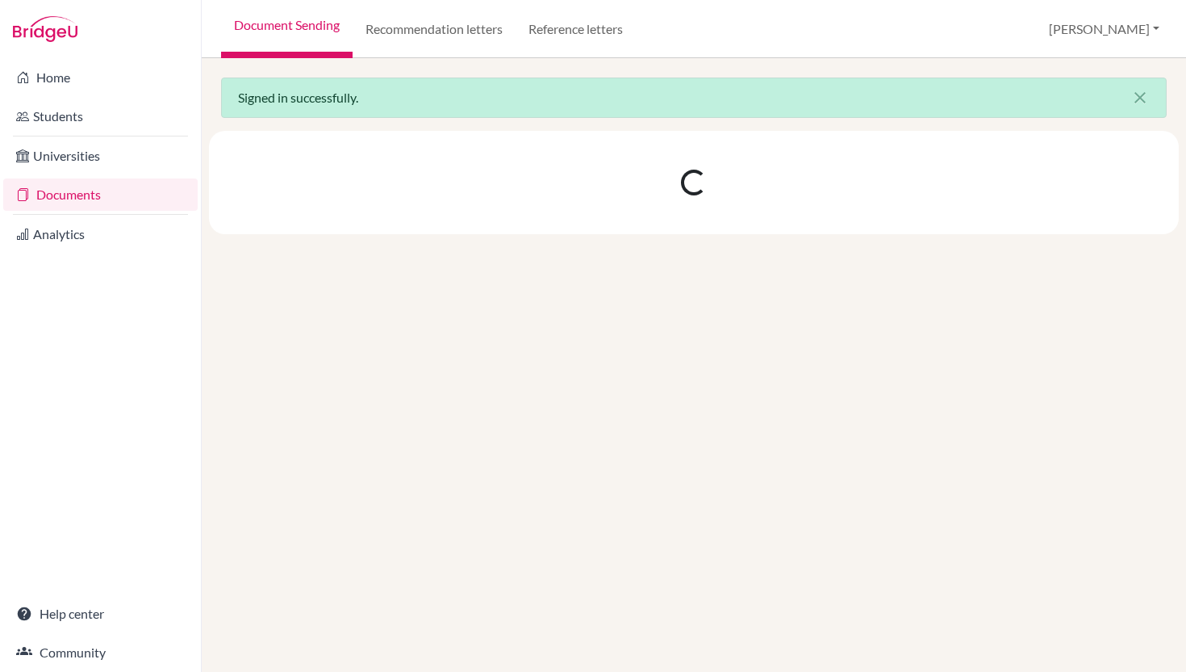 The height and width of the screenshot is (672, 1186). I want to click on button: Close, so click(1140, 98).